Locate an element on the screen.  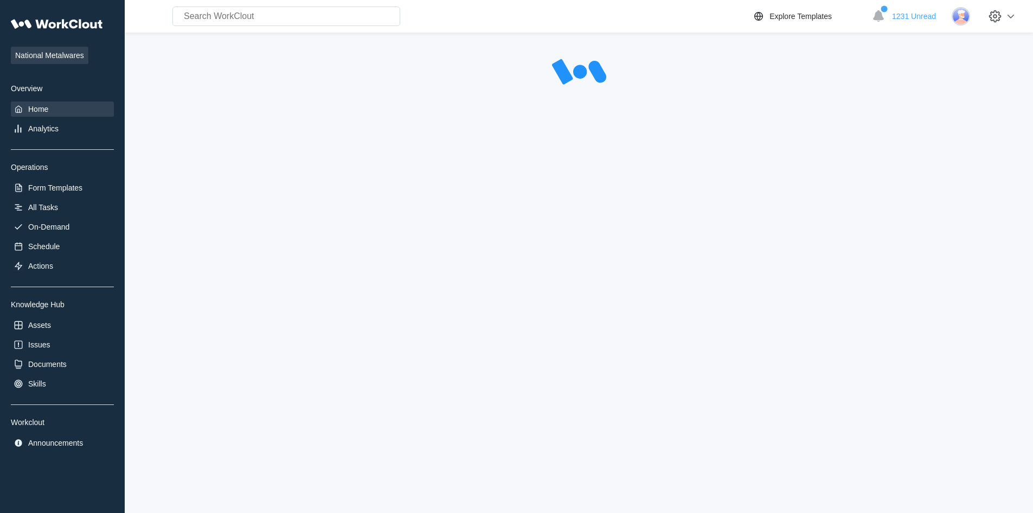
a: Announcements is located at coordinates (62, 443).